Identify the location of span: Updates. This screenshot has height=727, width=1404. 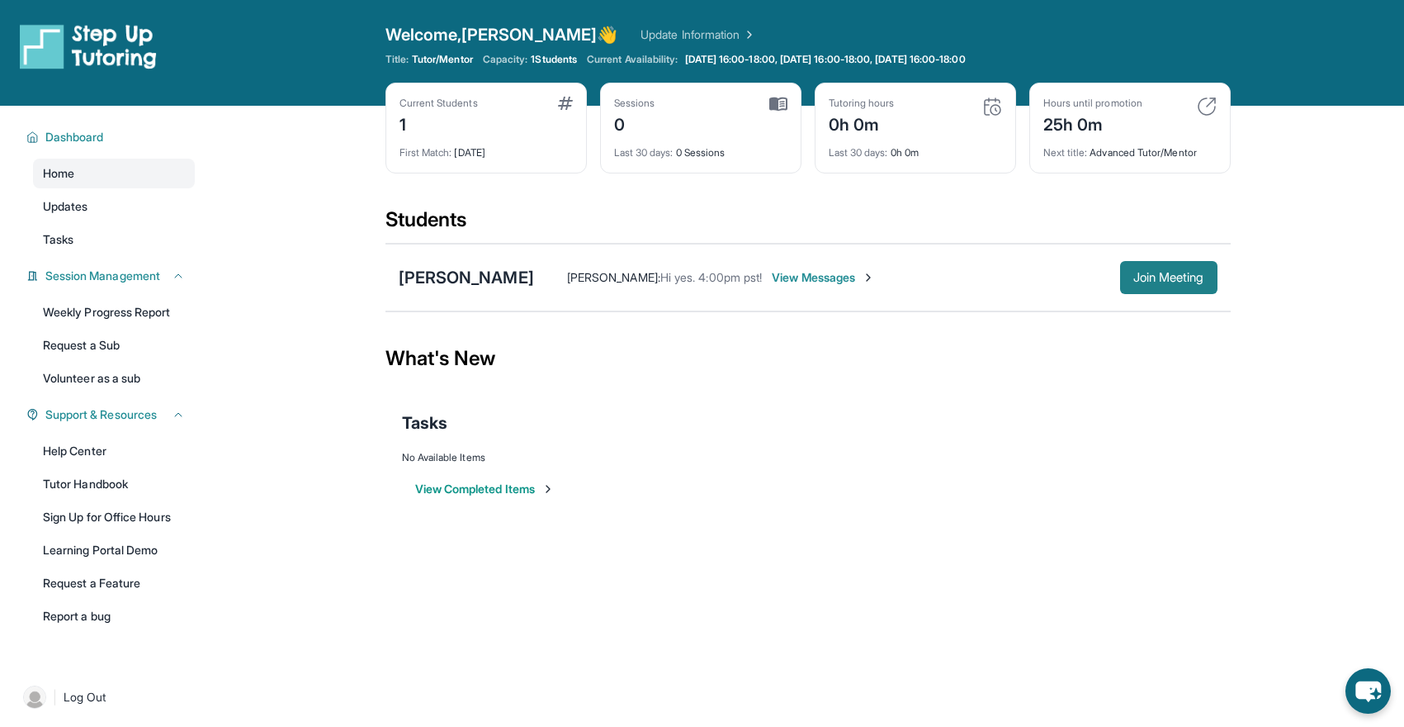
(65, 206).